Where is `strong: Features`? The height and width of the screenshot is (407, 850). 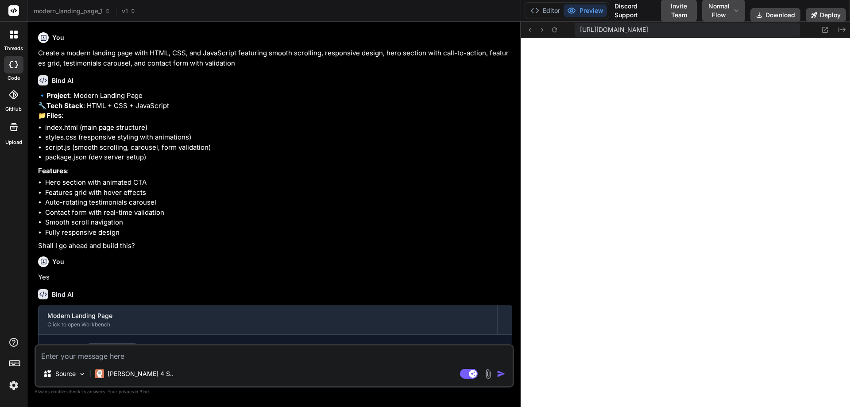 strong: Features is located at coordinates (52, 170).